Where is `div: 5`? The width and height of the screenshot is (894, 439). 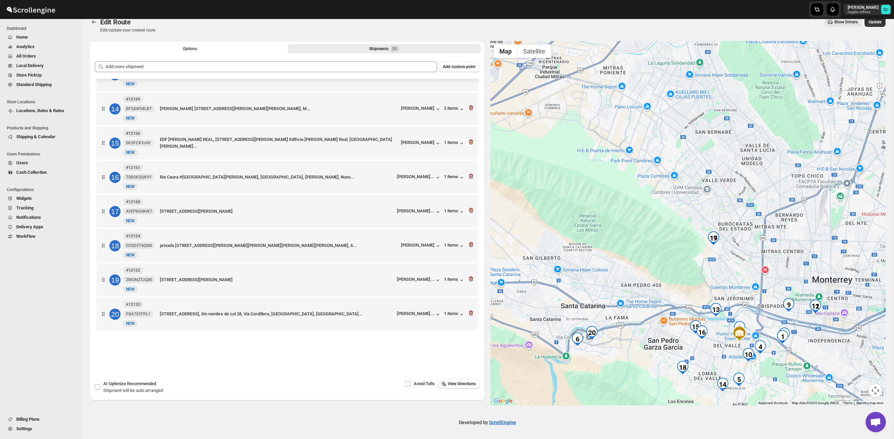
div: 5 is located at coordinates (739, 379).